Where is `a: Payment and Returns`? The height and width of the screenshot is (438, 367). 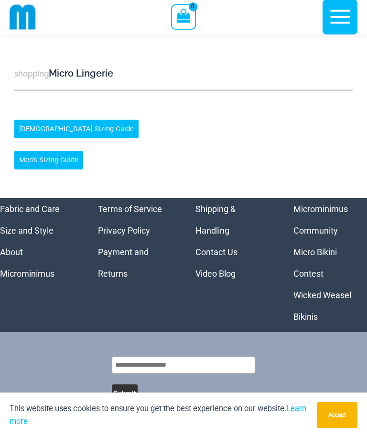
a: Payment and Returns is located at coordinates (123, 263).